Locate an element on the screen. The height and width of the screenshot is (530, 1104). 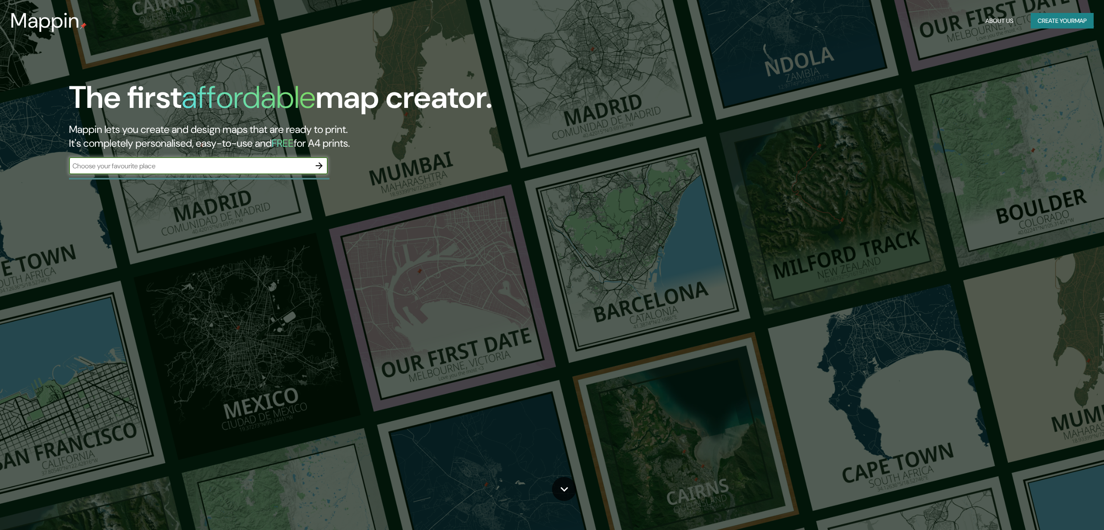
button: About Us is located at coordinates (999, 21).